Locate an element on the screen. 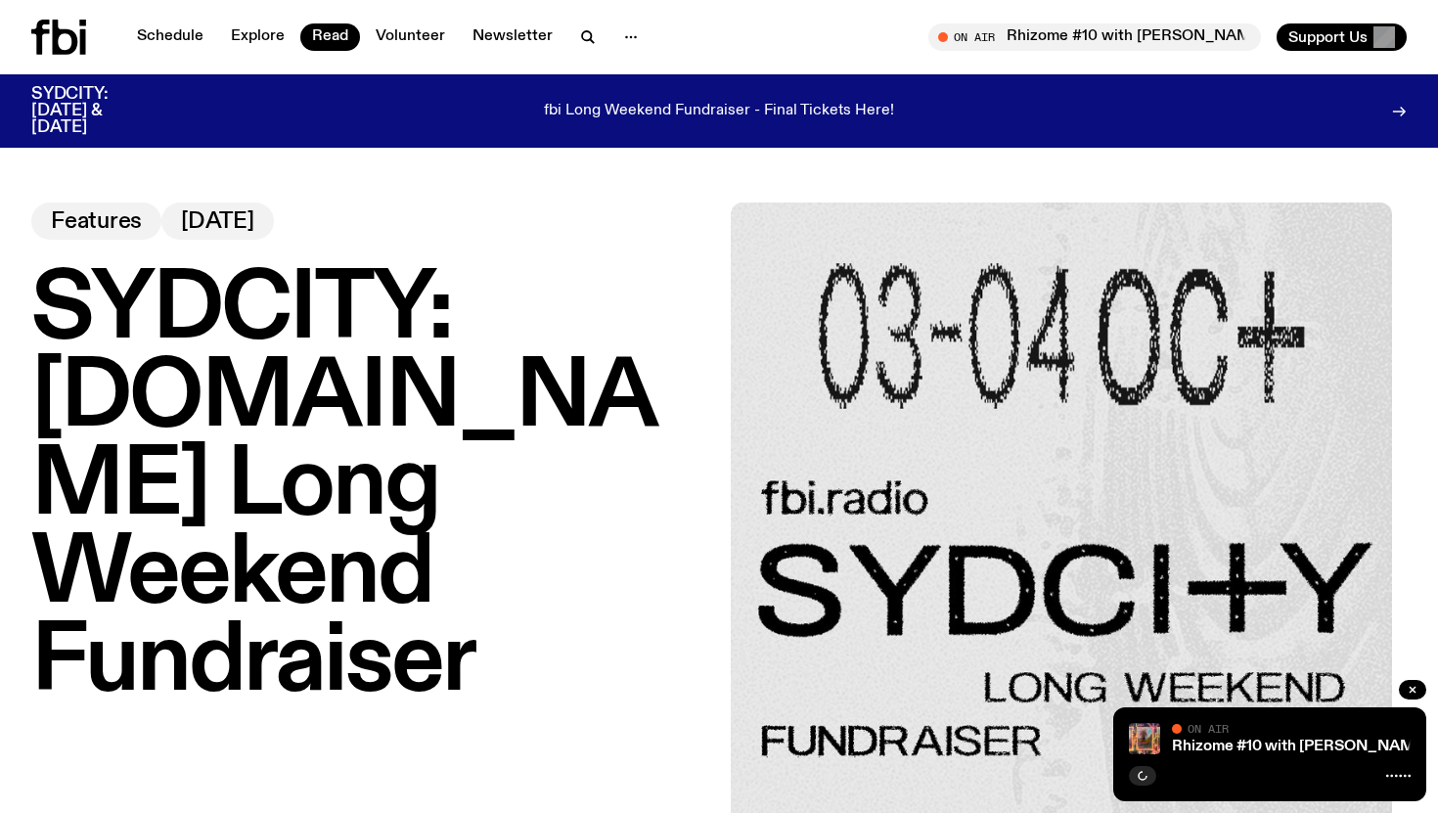  a: Read is located at coordinates (330, 37).